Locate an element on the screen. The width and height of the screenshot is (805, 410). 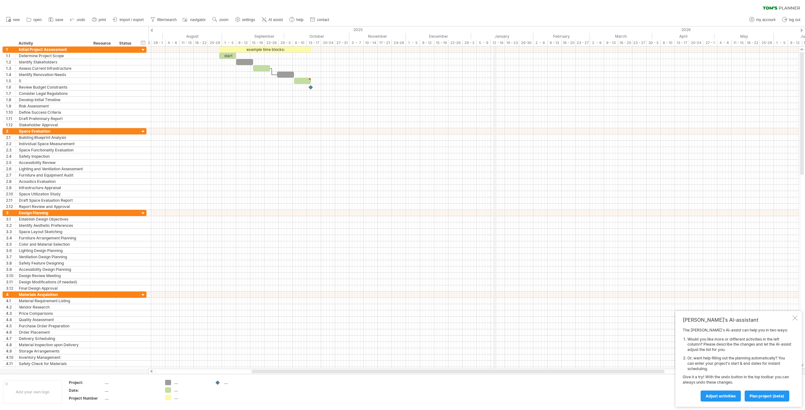
a: help is located at coordinates (297, 20).